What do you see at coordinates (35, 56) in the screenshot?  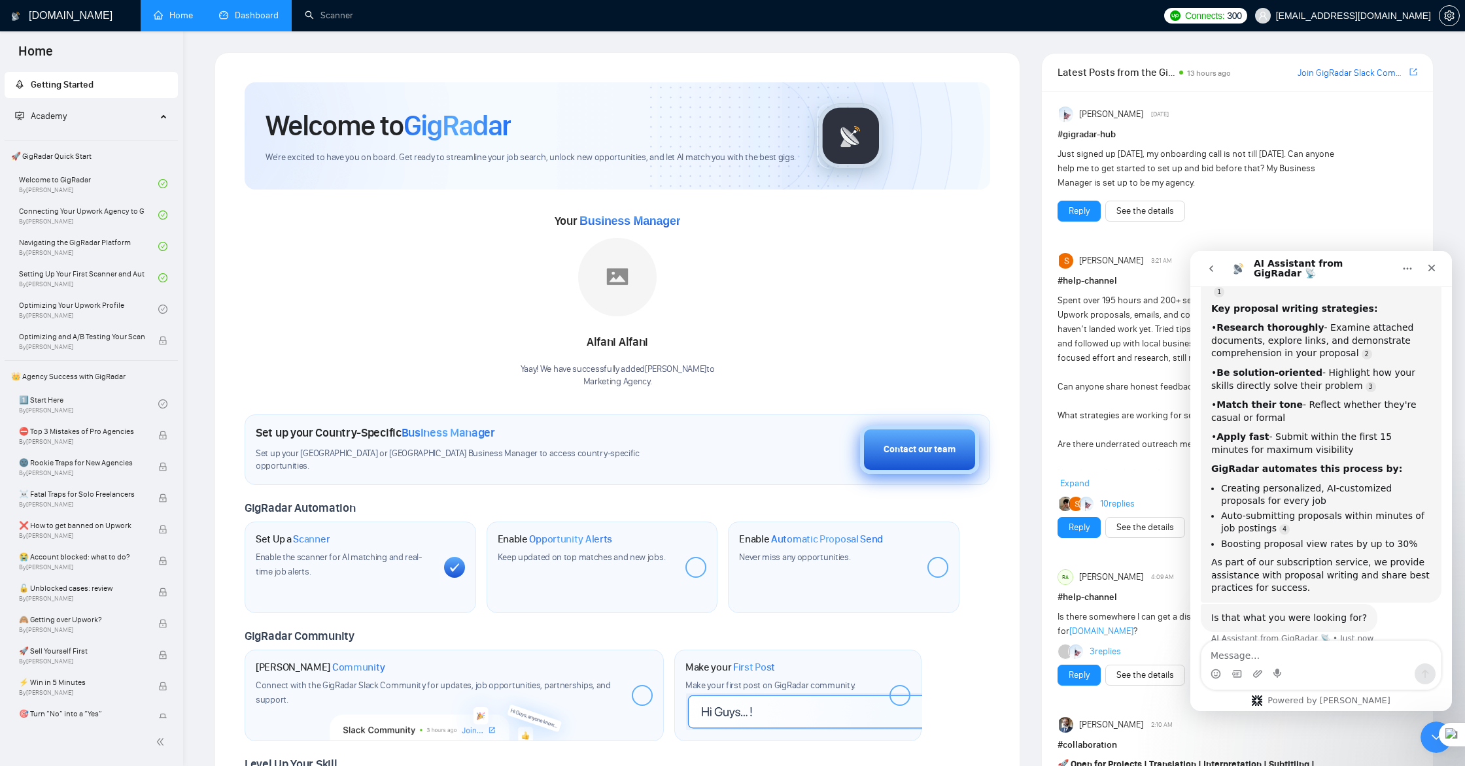 I see `span: Home` at bounding box center [35, 56].